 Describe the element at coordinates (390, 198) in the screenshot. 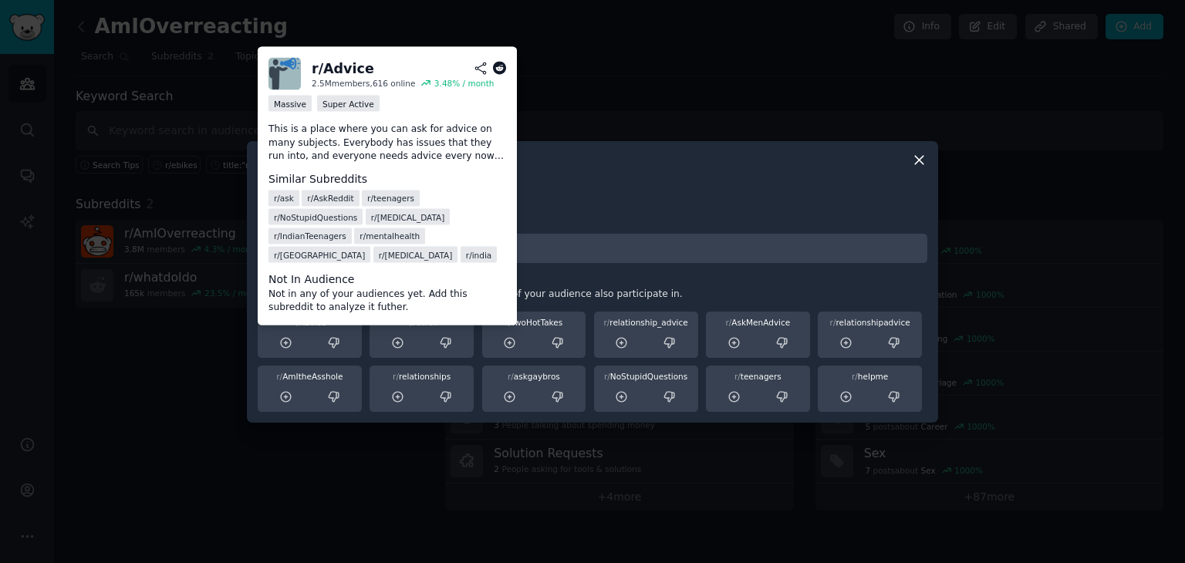

I see `span: r/ teenagers` at that location.